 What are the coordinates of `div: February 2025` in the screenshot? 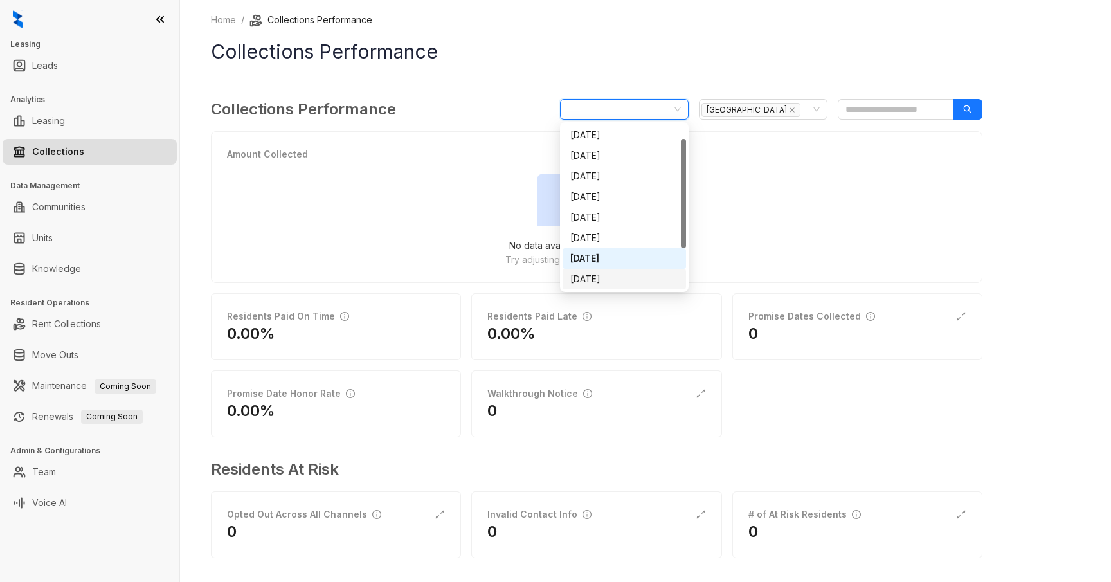 It's located at (625, 135).